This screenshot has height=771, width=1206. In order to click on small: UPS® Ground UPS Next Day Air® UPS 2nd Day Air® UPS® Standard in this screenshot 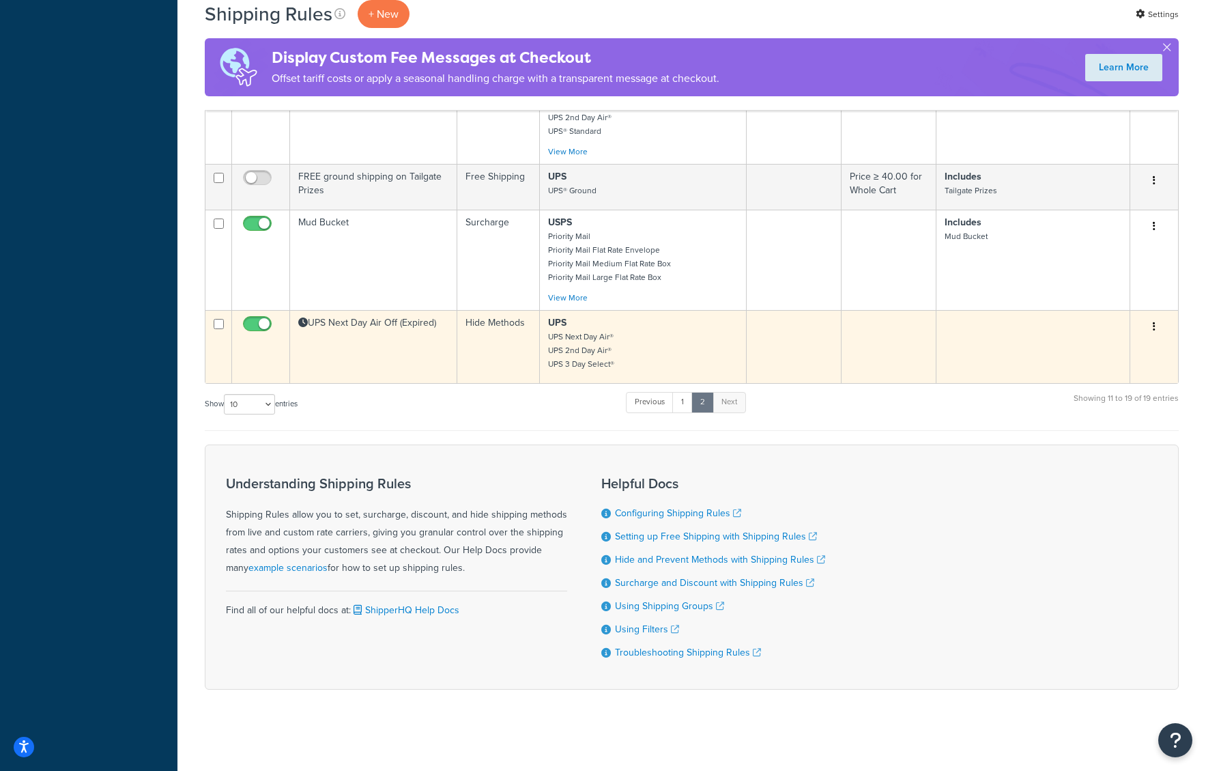, I will do `click(581, 111)`.